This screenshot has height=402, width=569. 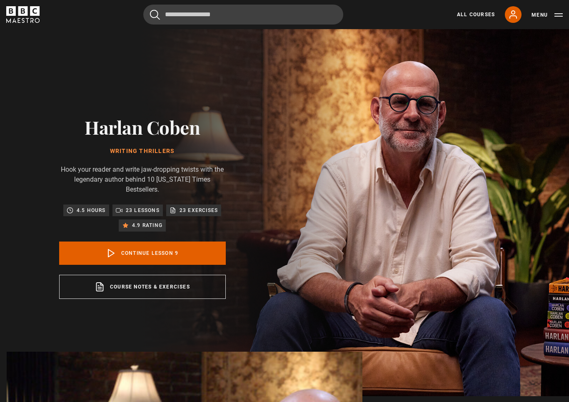 What do you see at coordinates (91, 211) in the screenshot?
I see `p: 4.5 hours` at bounding box center [91, 211].